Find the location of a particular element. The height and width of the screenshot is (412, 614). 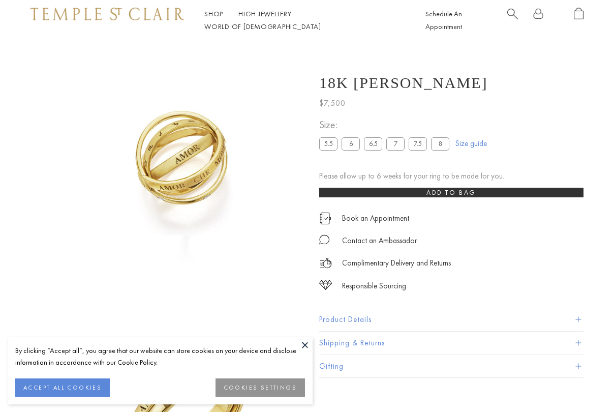

div: Responsible Sourcing is located at coordinates (374, 286).